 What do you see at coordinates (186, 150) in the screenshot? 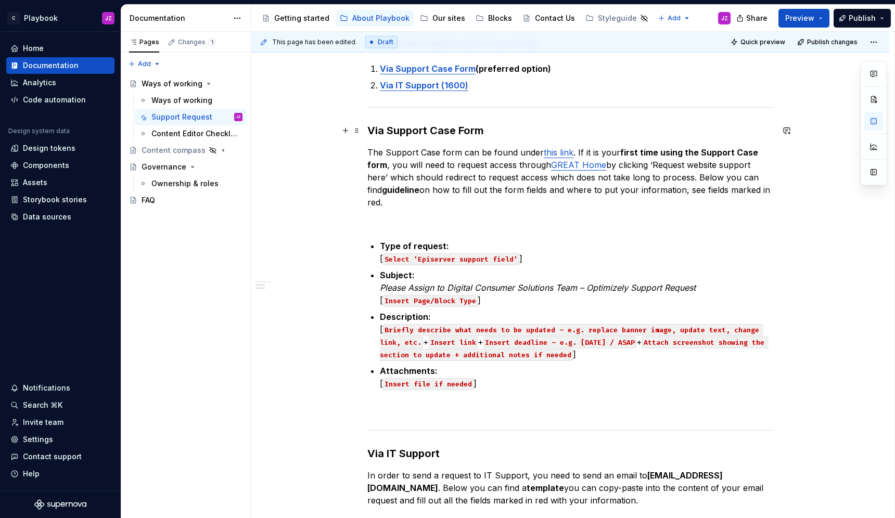
I see `a: Content compass` at bounding box center [186, 150].